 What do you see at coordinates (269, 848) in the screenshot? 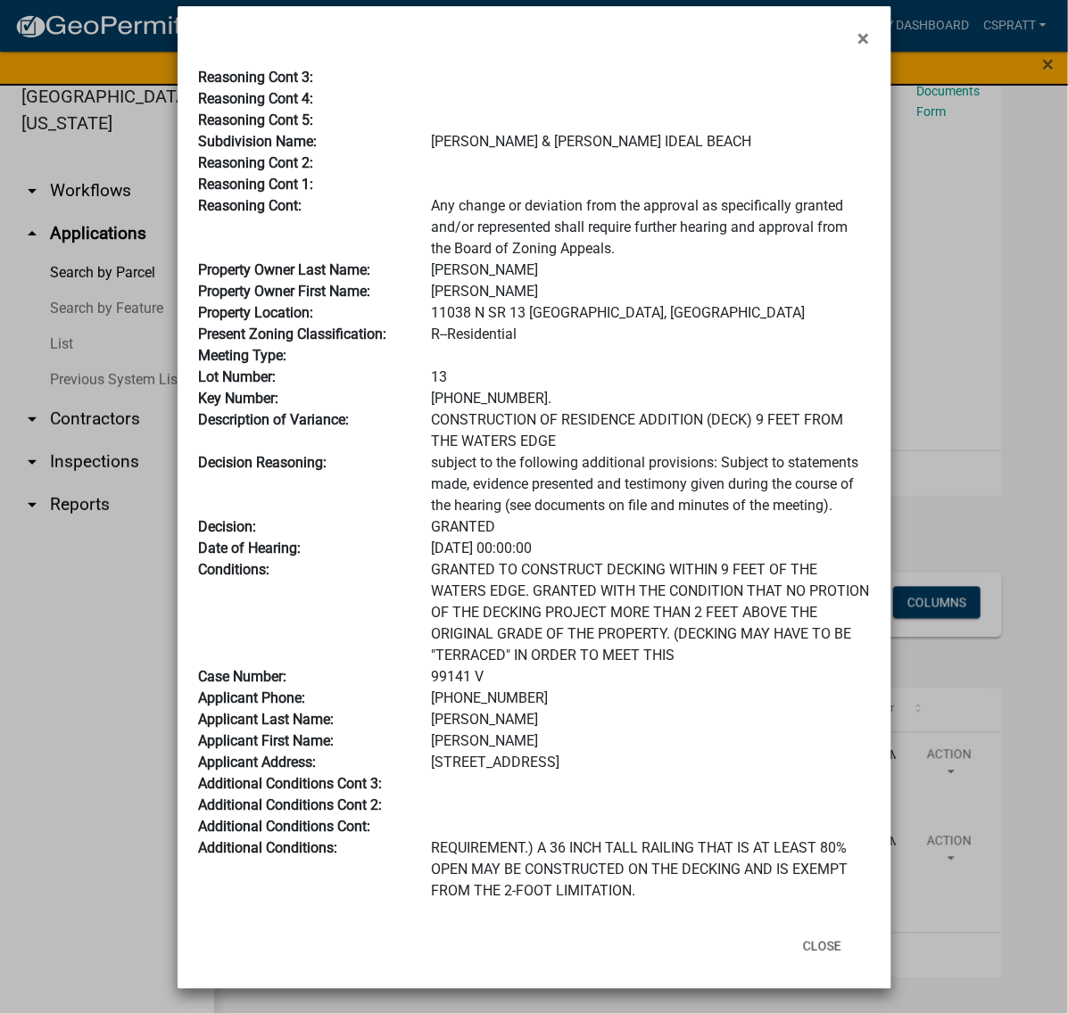
I see `b: Additional Conditions:` at bounding box center [269, 848].